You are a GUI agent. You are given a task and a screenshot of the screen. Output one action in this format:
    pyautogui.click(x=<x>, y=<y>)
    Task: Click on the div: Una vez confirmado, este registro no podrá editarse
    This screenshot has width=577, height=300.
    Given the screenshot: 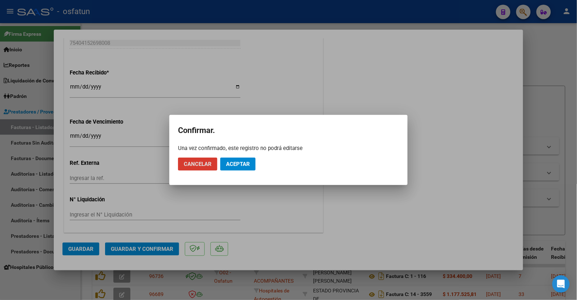 What is the action you would take?
    pyautogui.click(x=289, y=148)
    